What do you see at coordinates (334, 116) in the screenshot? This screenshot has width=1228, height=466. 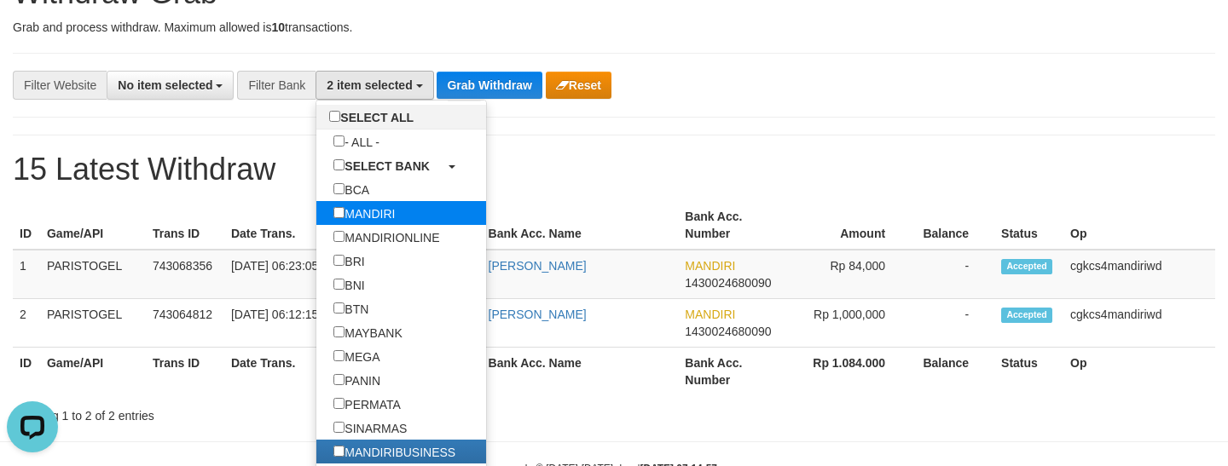 I see `input: SELECT ALL` at bounding box center [334, 116].